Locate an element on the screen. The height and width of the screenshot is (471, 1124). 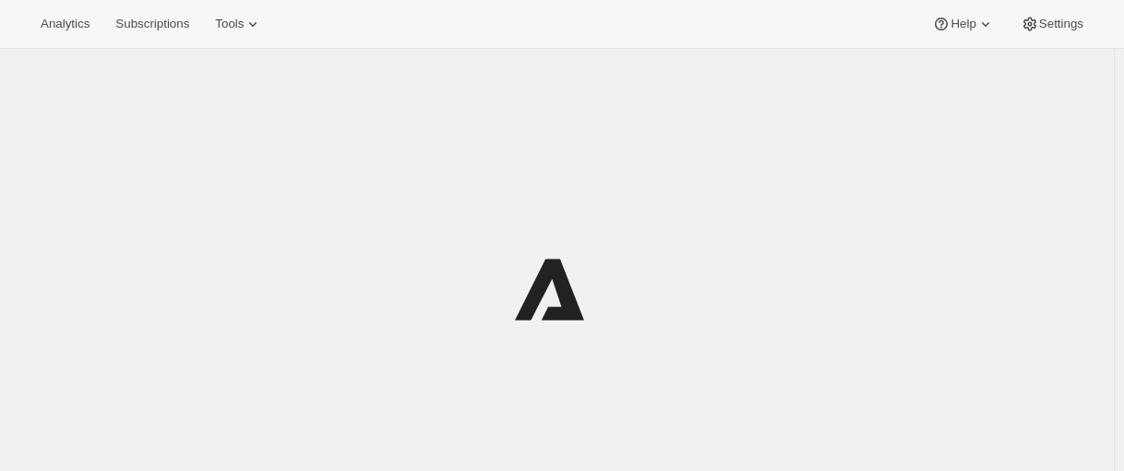
span: Help is located at coordinates (963, 24).